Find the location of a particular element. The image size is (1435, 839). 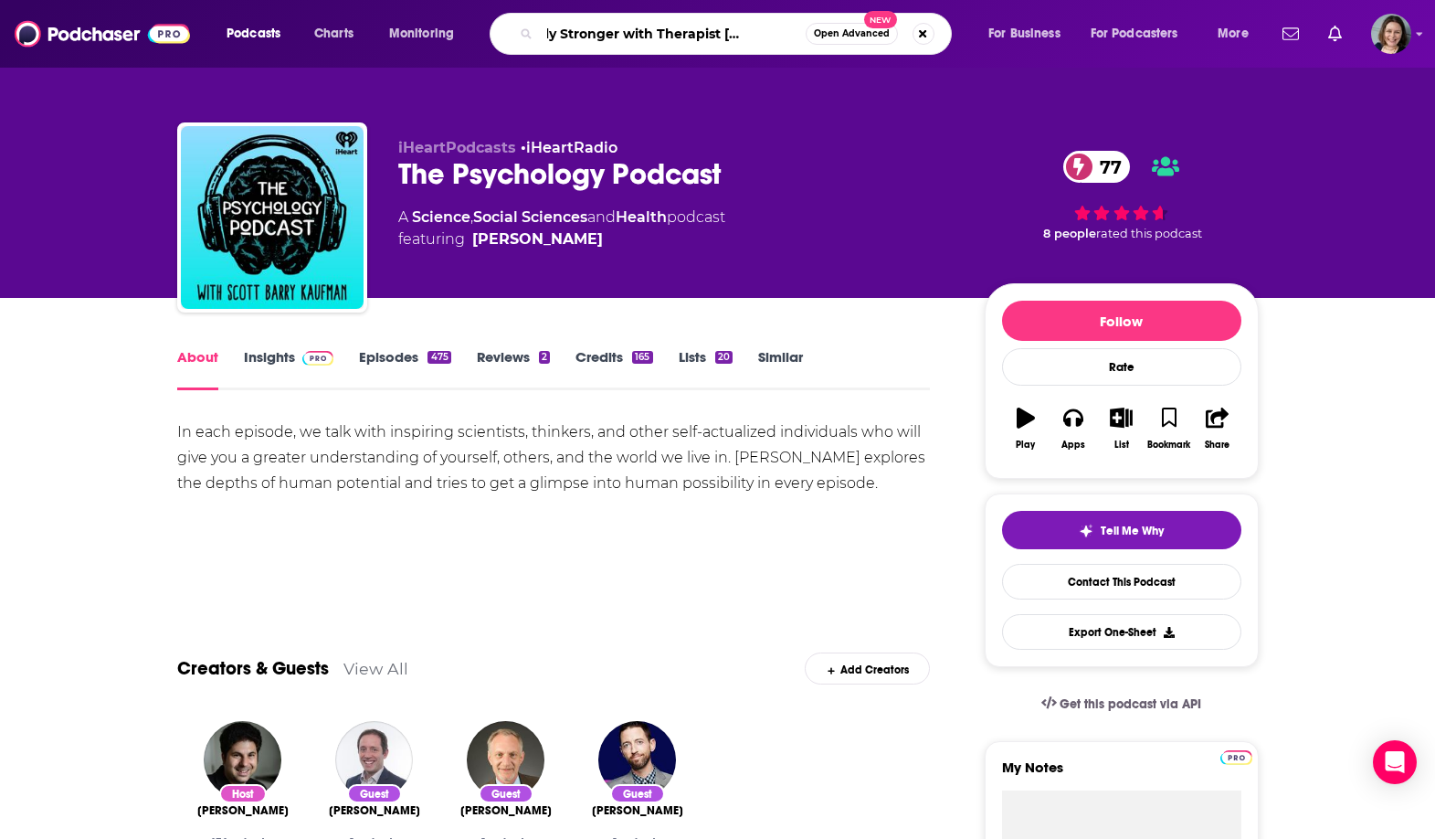

img: Neal Brennan is located at coordinates (637, 759).